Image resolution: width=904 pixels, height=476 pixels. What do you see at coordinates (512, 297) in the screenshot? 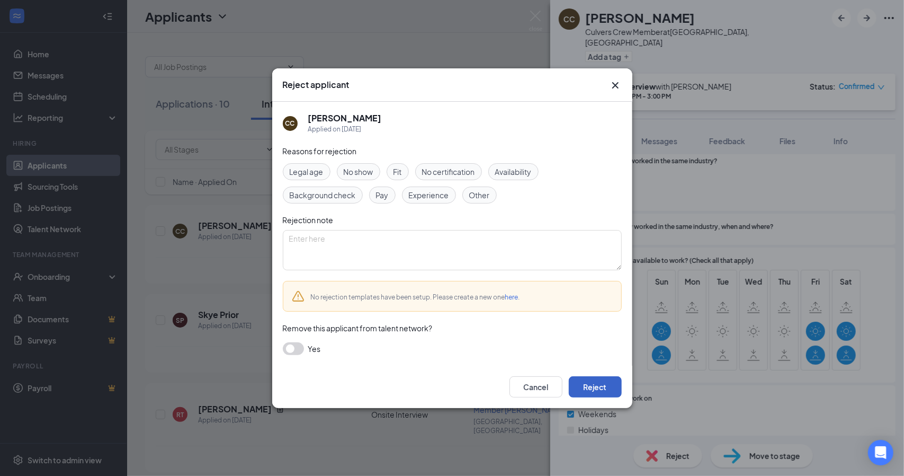
I see `a: here` at bounding box center [512, 297].